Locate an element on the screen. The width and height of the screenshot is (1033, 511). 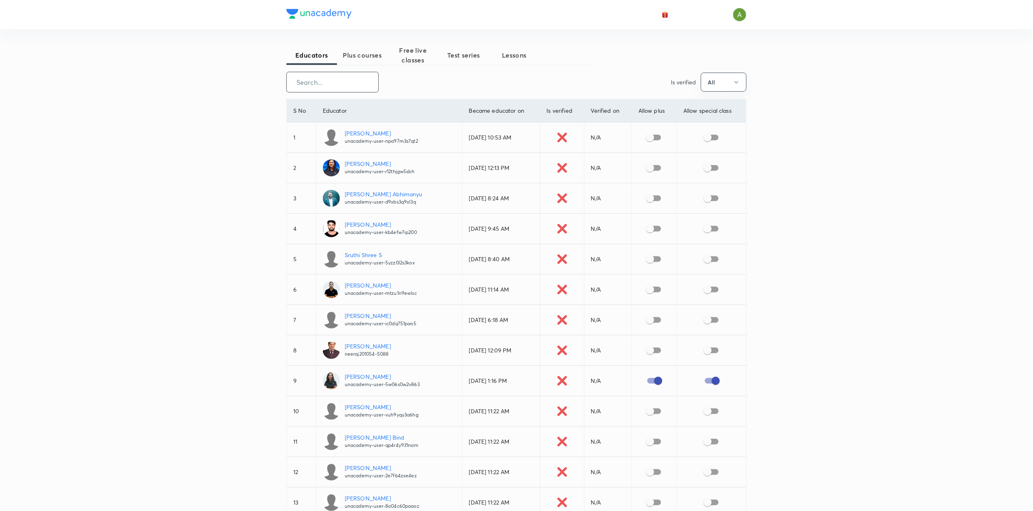
p: unacademy-user-5yzz0l2s3kox is located at coordinates (380, 263).